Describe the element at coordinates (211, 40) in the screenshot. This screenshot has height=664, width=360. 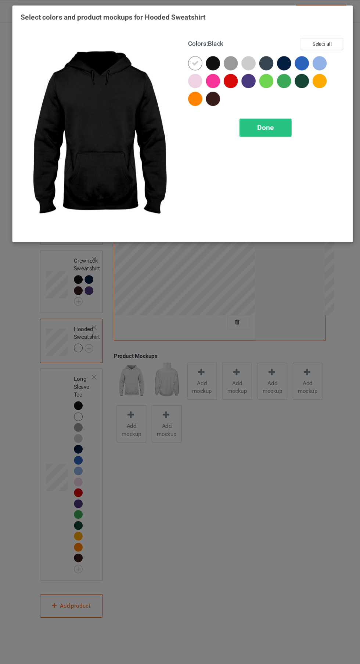
I see `span: Black` at that location.